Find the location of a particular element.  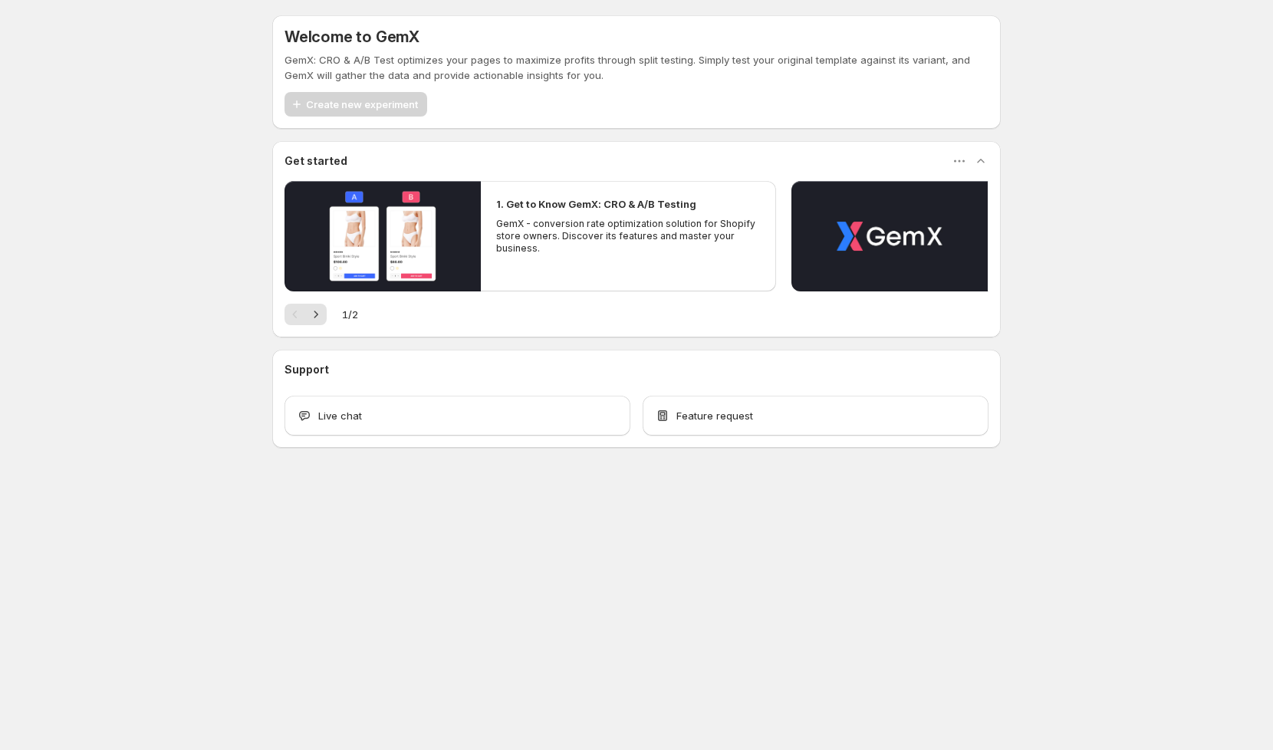

span: Live chat is located at coordinates (340, 416).